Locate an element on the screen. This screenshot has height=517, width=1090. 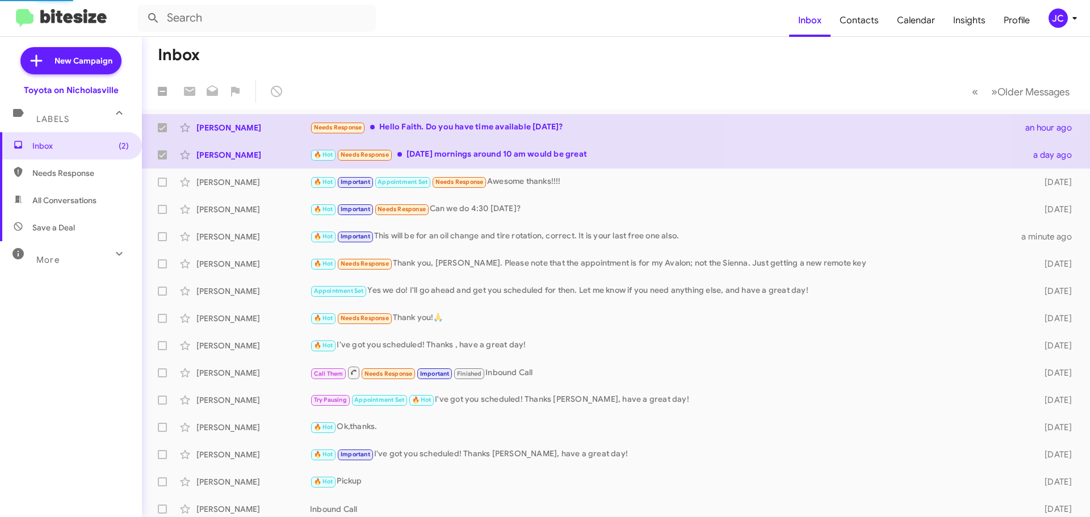
div: Thank you!🙏 is located at coordinates (668, 318).